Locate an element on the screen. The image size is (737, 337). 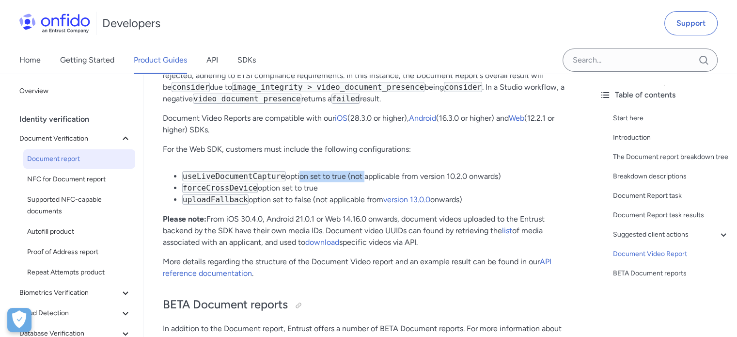
code: useLiveDocumentCapture is located at coordinates (234, 176).